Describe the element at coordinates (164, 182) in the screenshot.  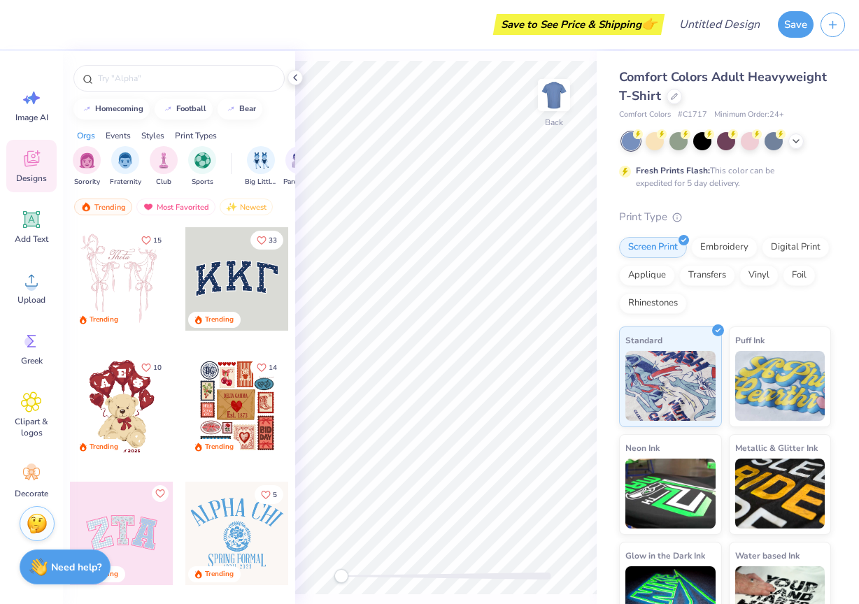
I see `span: Club` at that location.